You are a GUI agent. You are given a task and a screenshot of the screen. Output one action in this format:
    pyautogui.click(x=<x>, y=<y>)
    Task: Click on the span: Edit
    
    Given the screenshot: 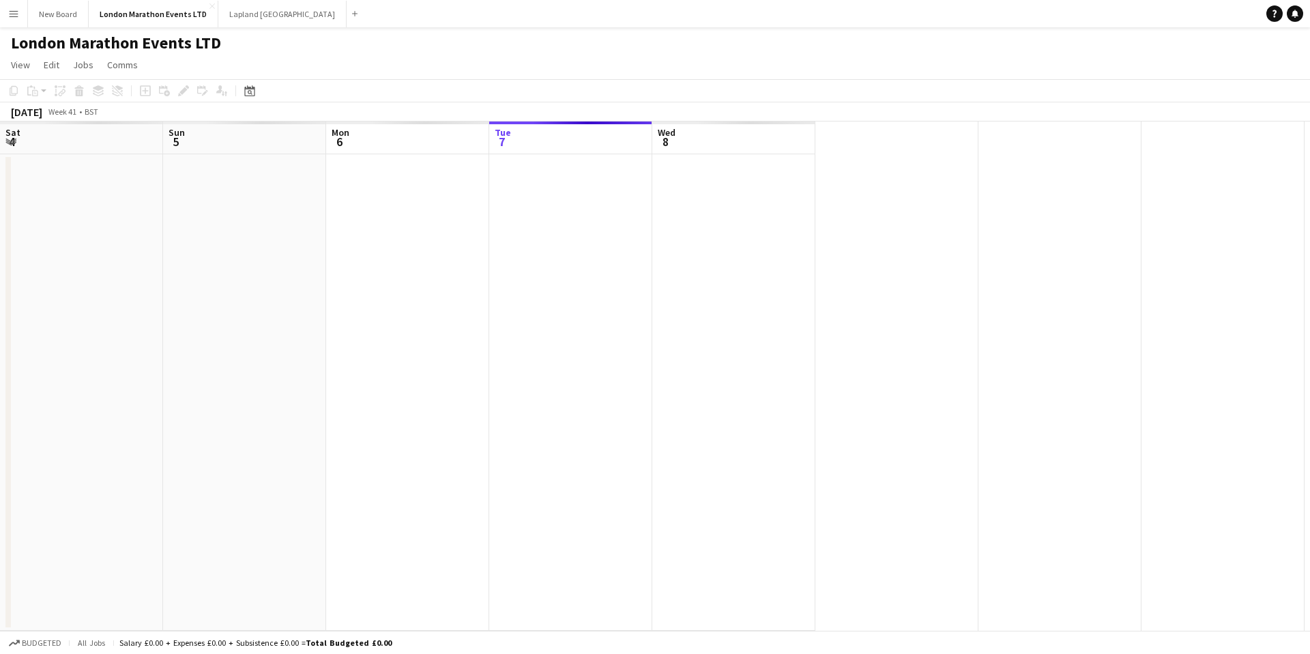 What is the action you would take?
    pyautogui.click(x=51, y=65)
    